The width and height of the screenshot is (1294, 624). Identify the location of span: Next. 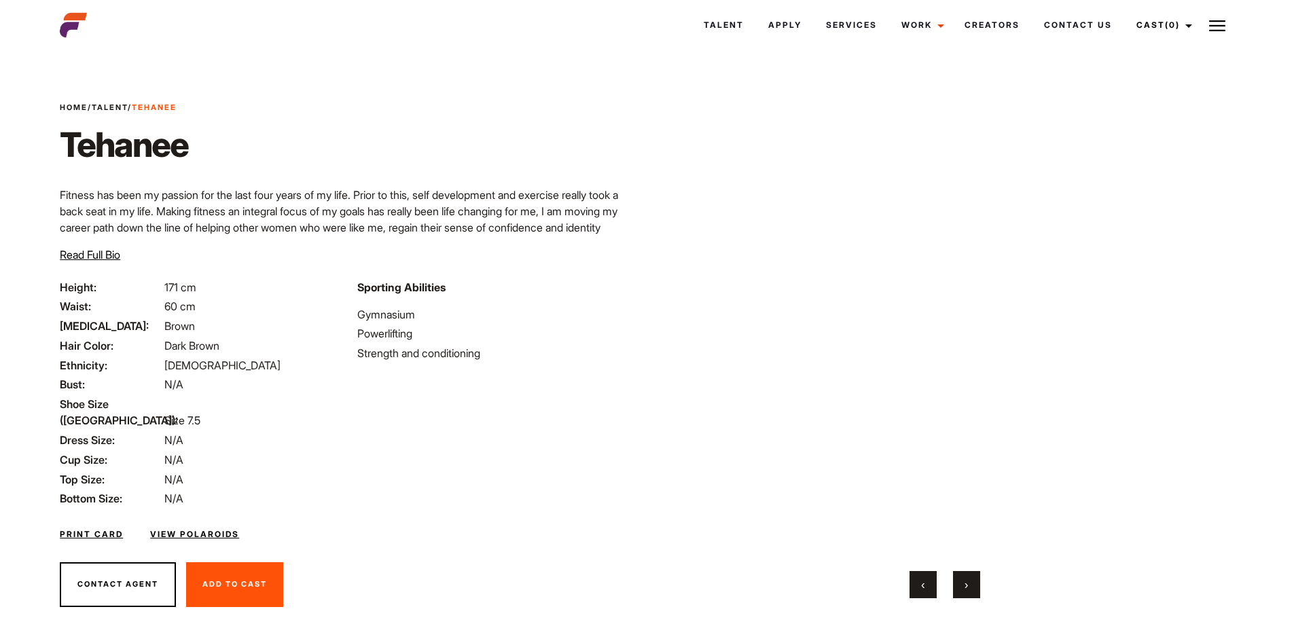
(966, 585).